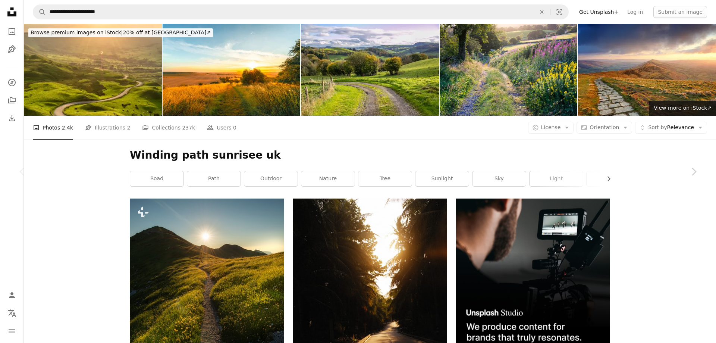  Describe the element at coordinates (235, 128) in the screenshot. I see `span: 0` at that location.